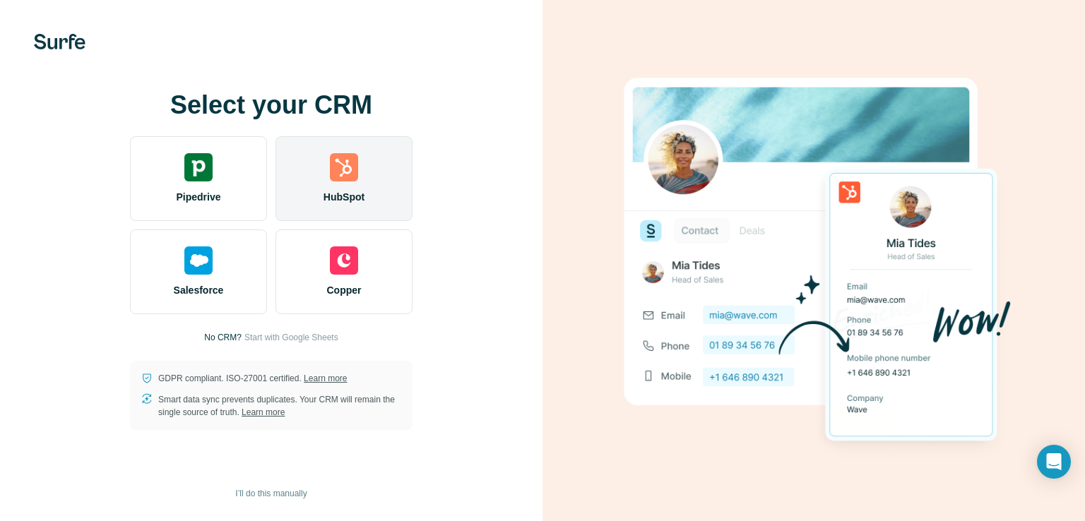  Describe the element at coordinates (271, 105) in the screenshot. I see `h1: Select your CRM` at that location.